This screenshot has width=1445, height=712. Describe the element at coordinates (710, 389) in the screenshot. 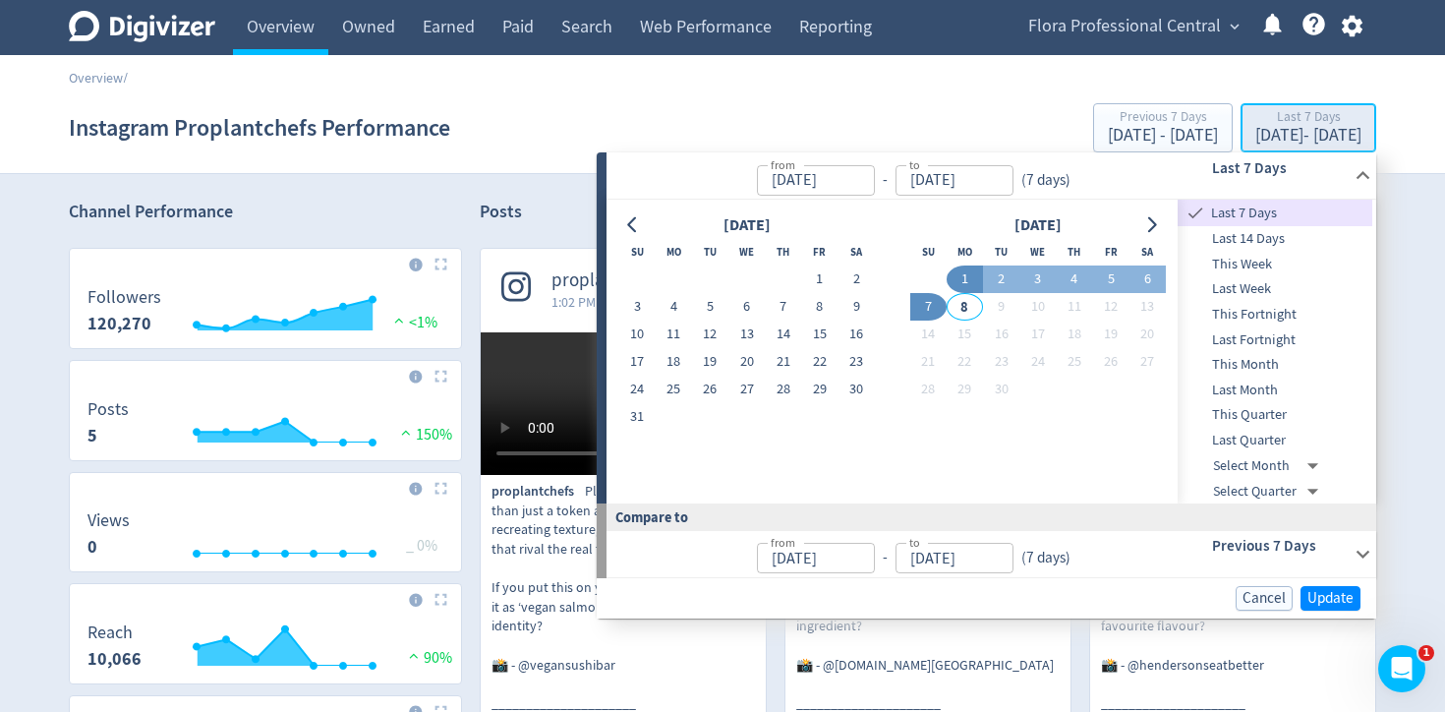

I see `button: 26` at that location.